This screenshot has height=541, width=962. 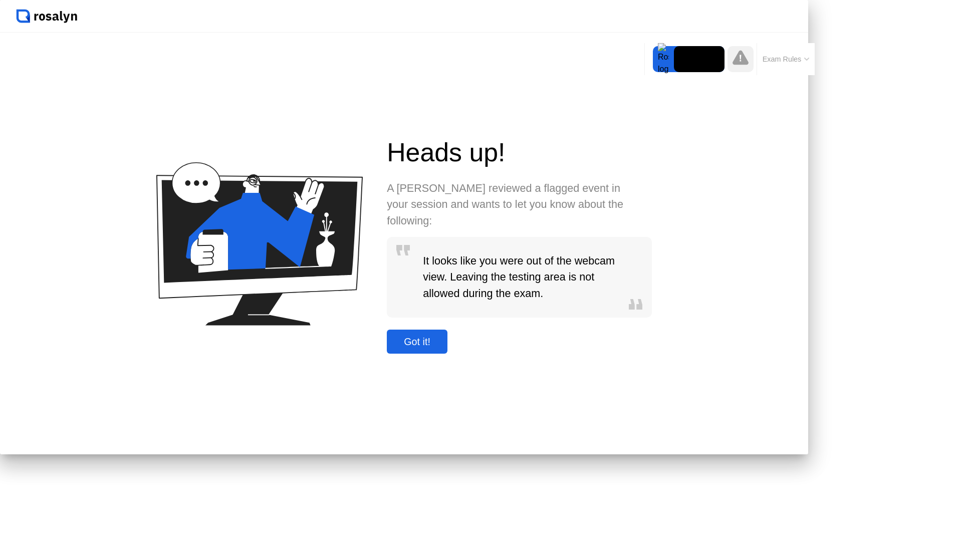 What do you see at coordinates (417, 342) in the screenshot?
I see `div: Got it!` at bounding box center [417, 342].